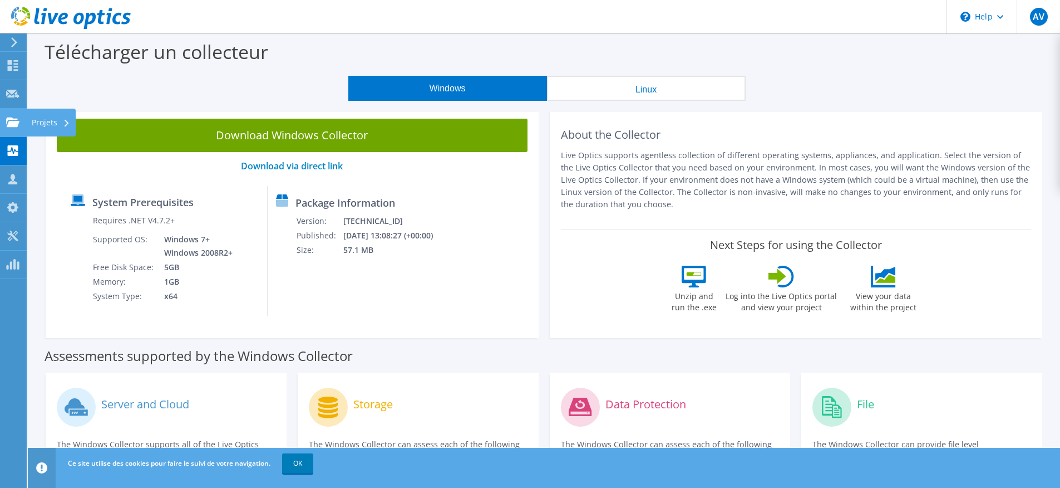 The image size is (1060, 488). I want to click on label: Log into the Live Optics portal and view your project, so click(782, 300).